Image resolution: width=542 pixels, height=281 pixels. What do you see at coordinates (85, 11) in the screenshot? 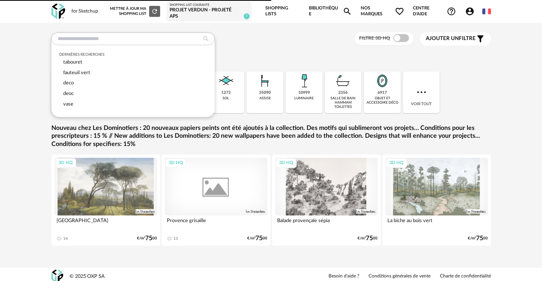
I see `div: for Sketchup` at bounding box center [85, 11].